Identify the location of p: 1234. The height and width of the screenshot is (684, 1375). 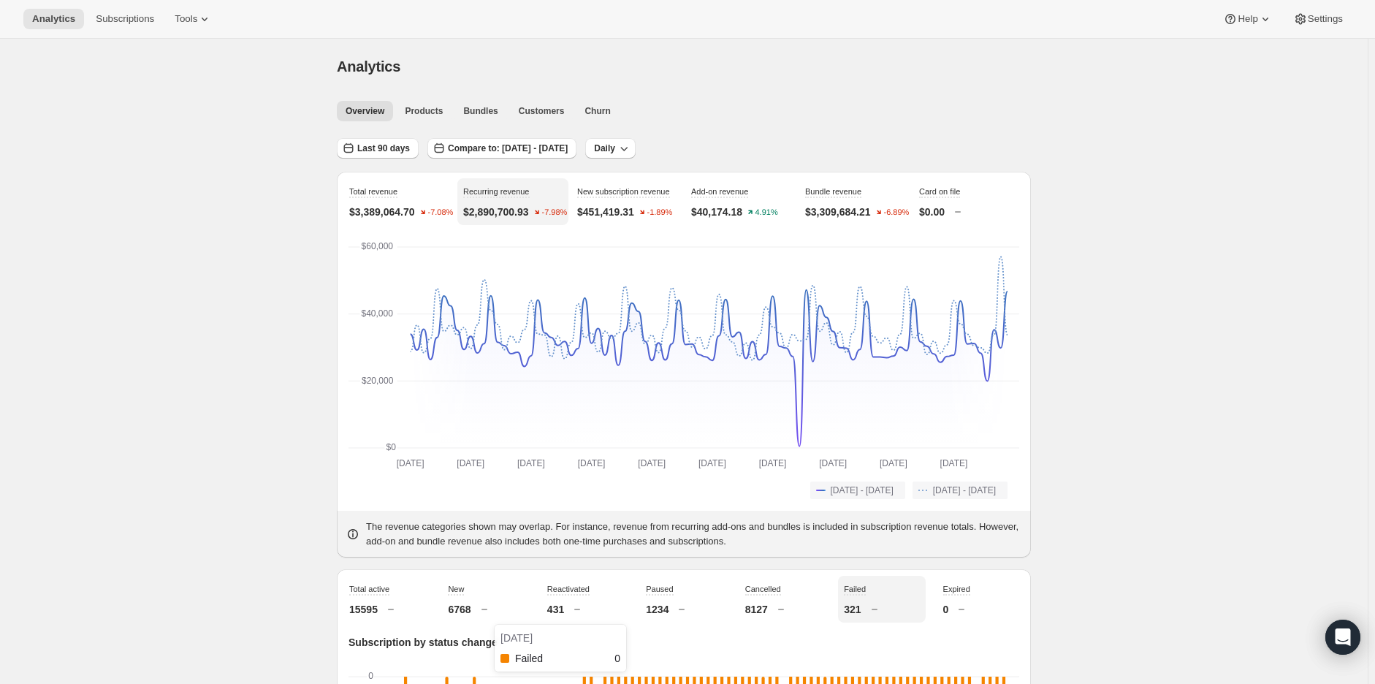
(657, 609).